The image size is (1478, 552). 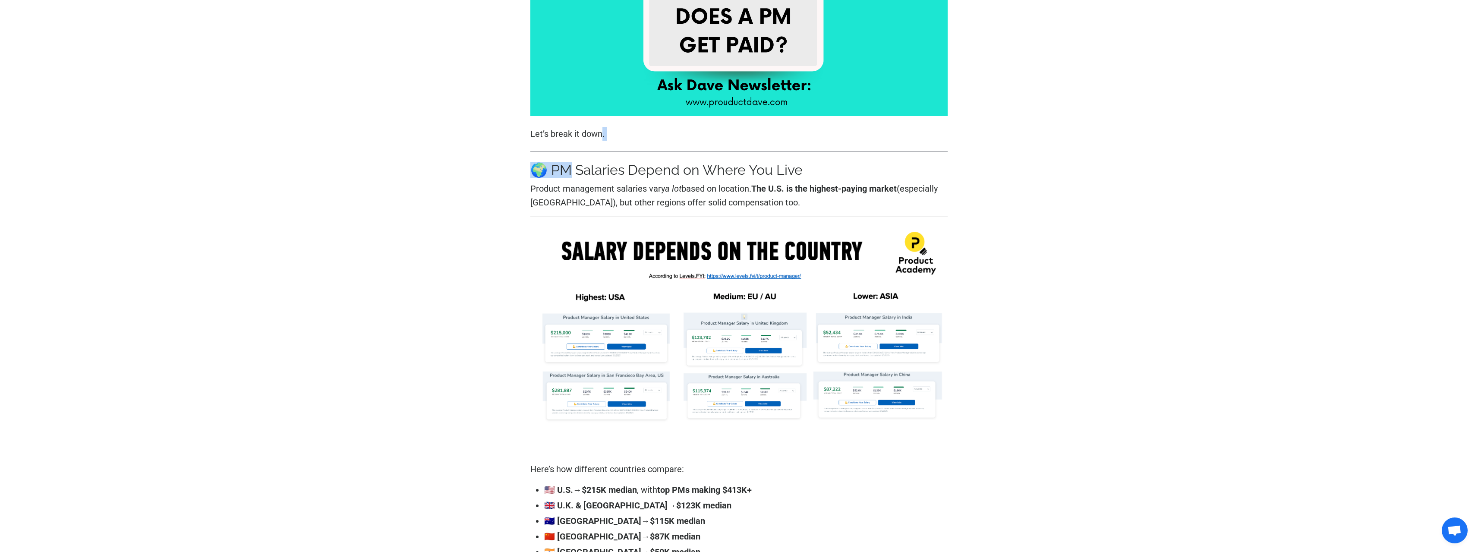 What do you see at coordinates (559, 490) in the screenshot?
I see `strong: 🇺🇸 U.S.` at bounding box center [559, 490].